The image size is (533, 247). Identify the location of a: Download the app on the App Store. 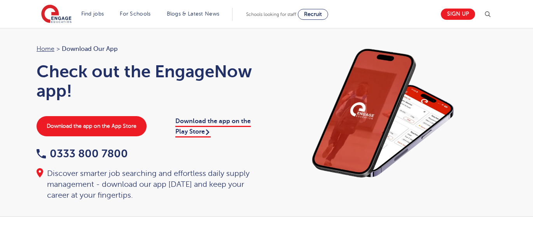
(91, 126).